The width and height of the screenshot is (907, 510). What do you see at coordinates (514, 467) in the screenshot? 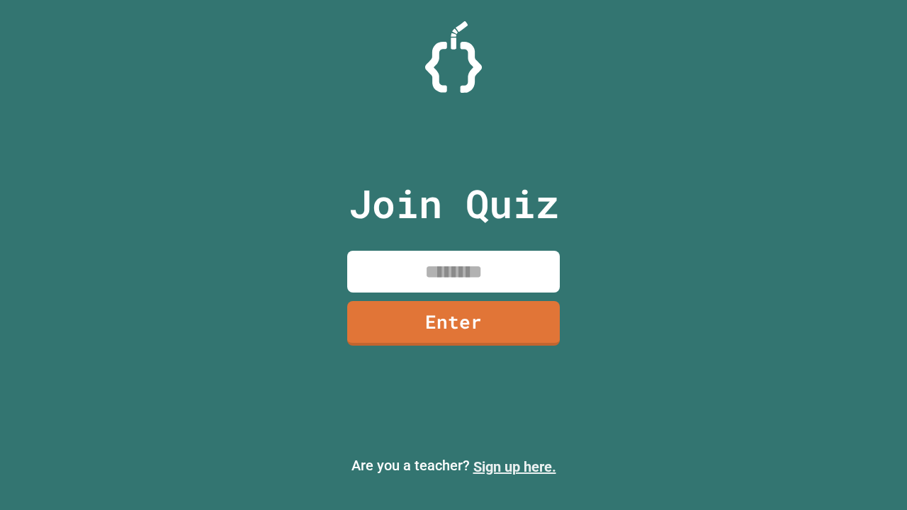
I see `a: Sign up here.` at bounding box center [514, 467].